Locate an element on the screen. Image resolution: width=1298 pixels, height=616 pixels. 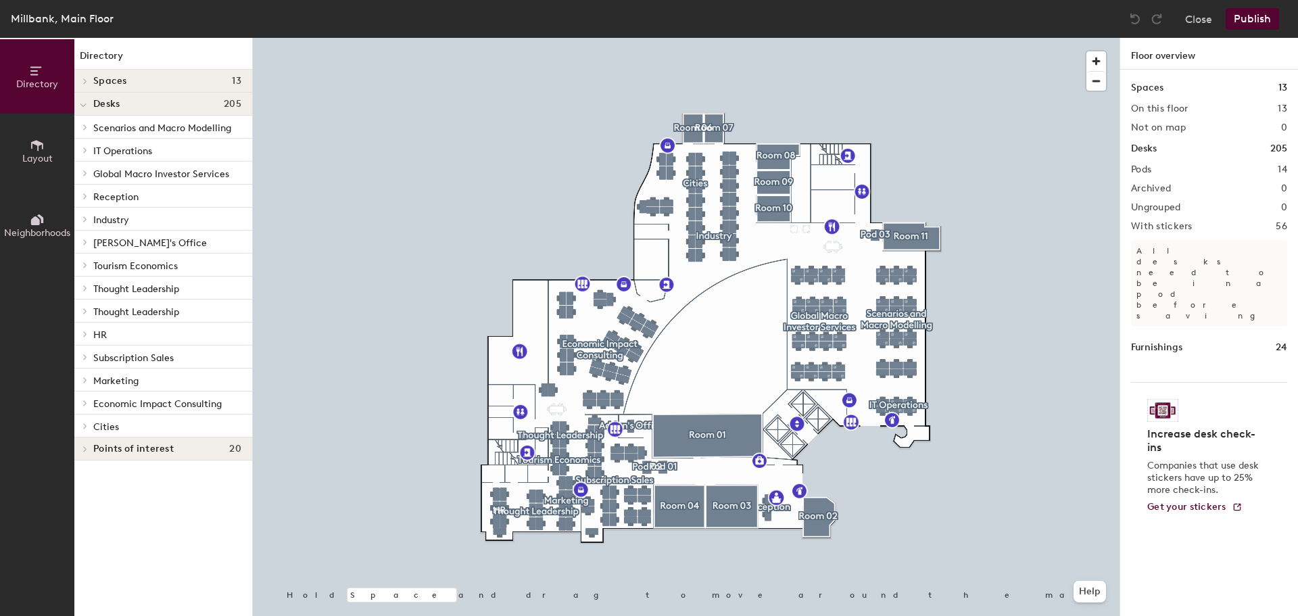
p: All desks need to be in a pod before saving is located at coordinates (1209, 283).